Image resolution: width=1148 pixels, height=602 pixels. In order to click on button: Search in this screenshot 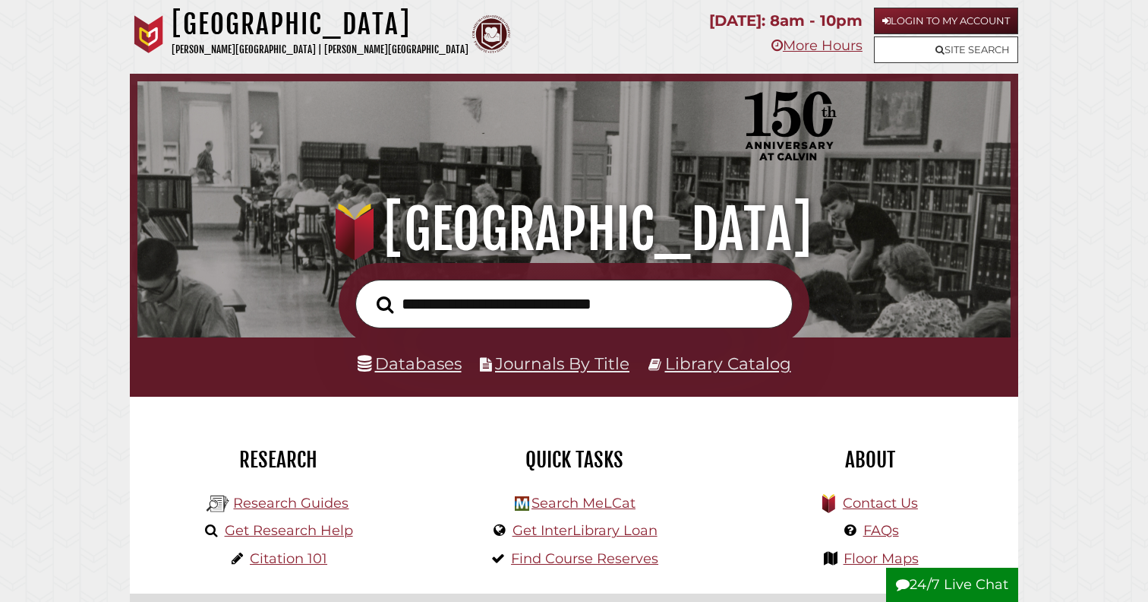, I will do `click(385, 305)`.